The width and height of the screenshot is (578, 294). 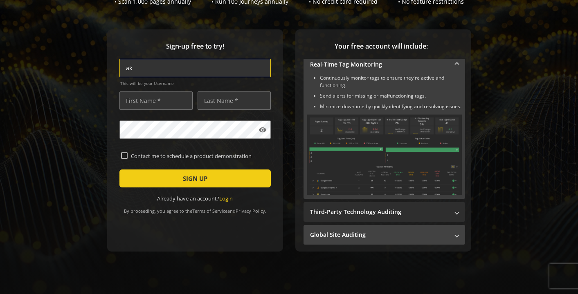 I want to click on div: Real-Time Tag Monitoring, so click(x=384, y=137).